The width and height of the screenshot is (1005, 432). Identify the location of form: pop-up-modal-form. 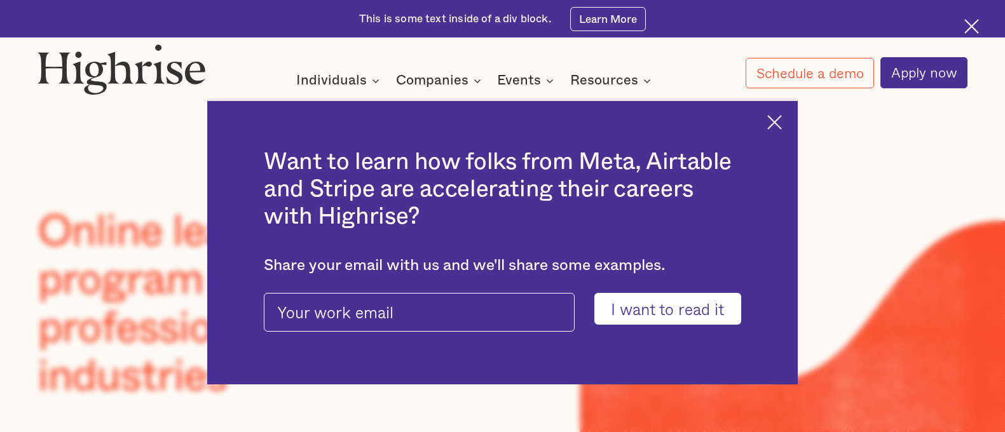
(502, 308).